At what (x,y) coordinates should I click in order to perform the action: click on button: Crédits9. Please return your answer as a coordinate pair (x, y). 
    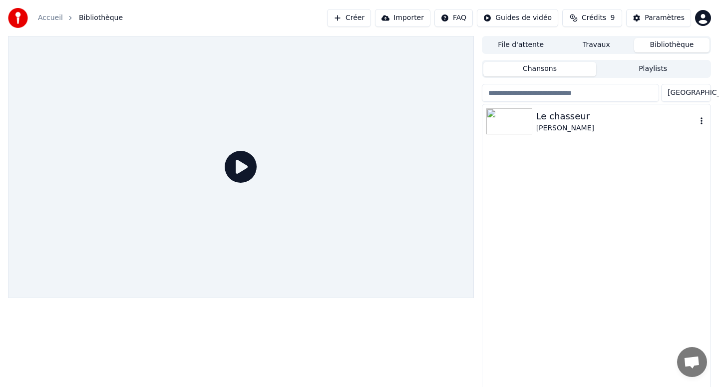
    Looking at the image, I should click on (592, 18).